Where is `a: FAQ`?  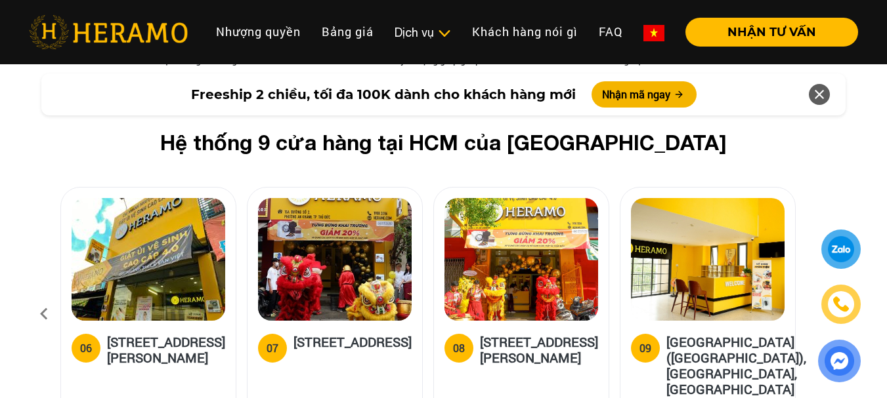 a: FAQ is located at coordinates (610, 32).